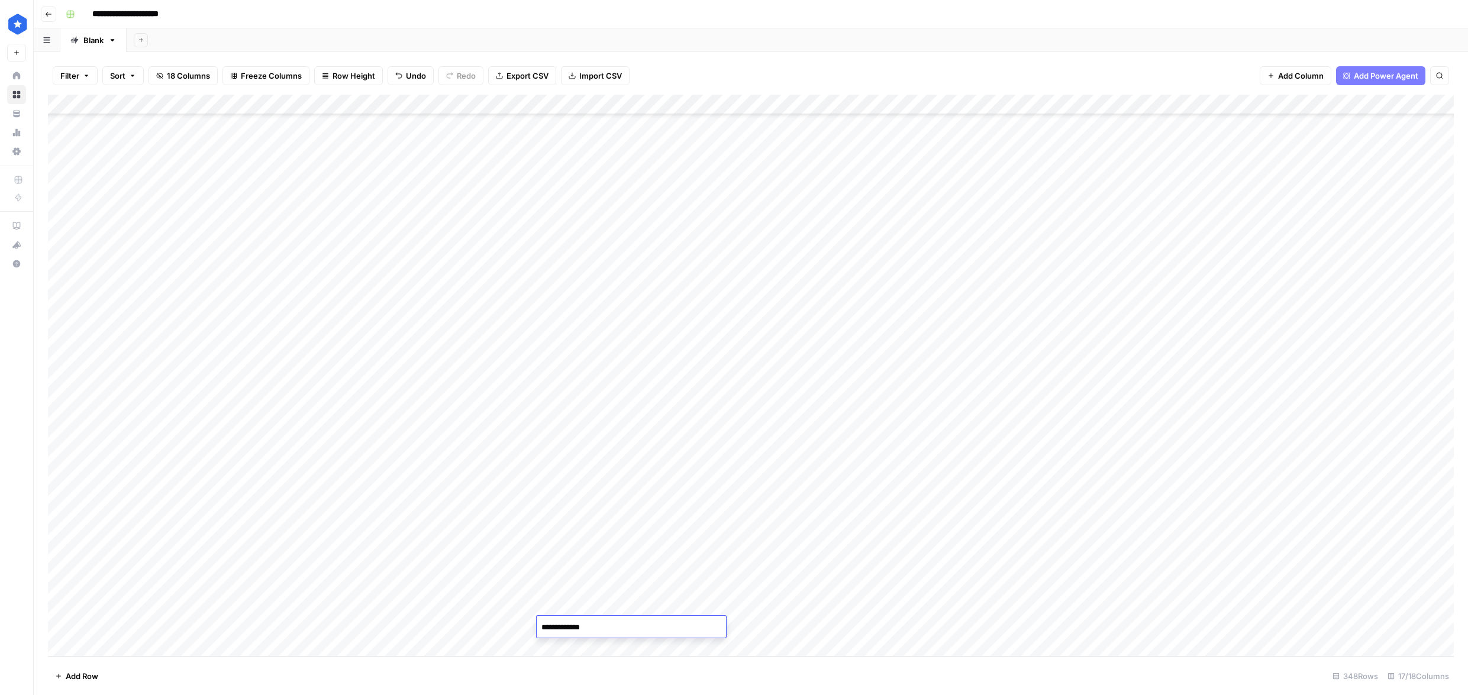 The image size is (1468, 695). I want to click on div: What's new?, so click(17, 245).